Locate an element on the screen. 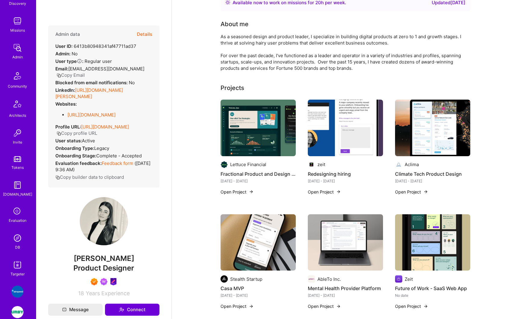 The height and width of the screenshot is (319, 519). div: No is located at coordinates (95, 82).